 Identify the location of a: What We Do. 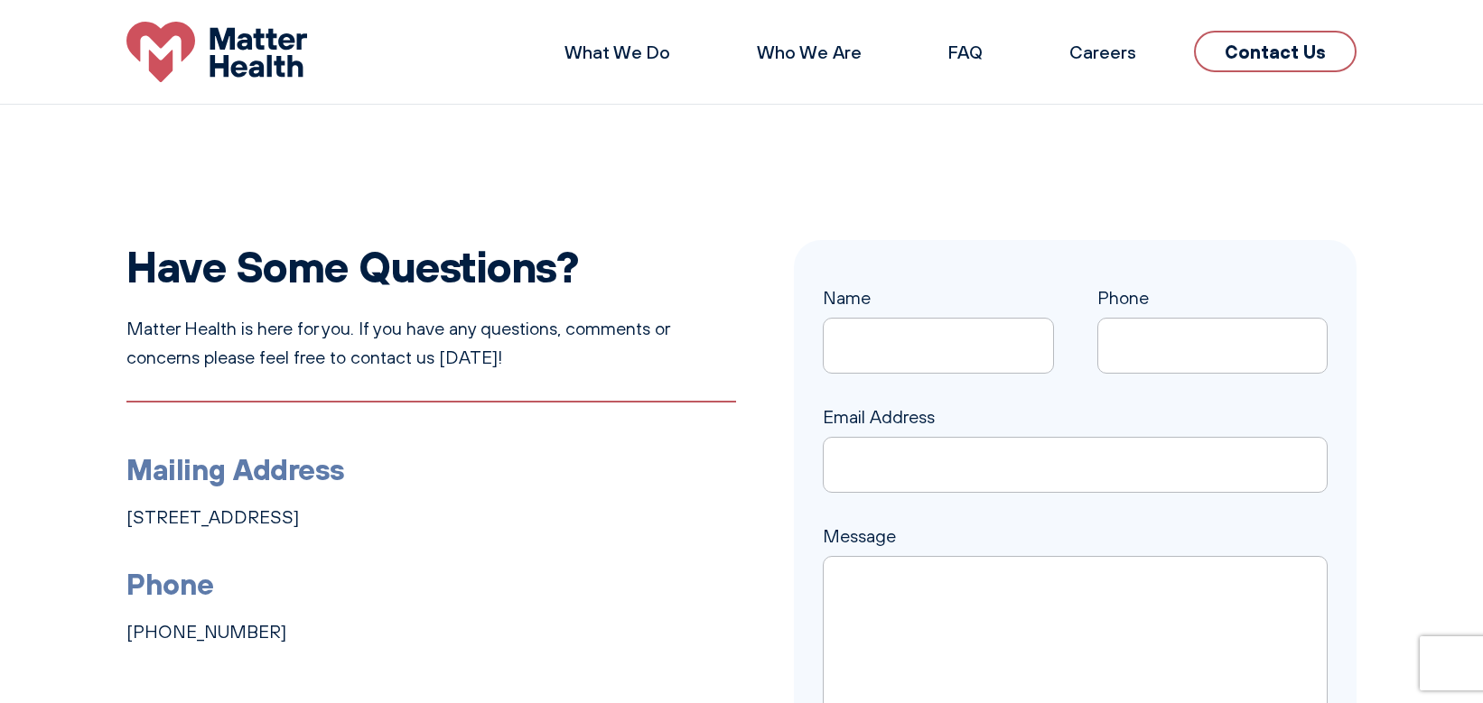
(617, 51).